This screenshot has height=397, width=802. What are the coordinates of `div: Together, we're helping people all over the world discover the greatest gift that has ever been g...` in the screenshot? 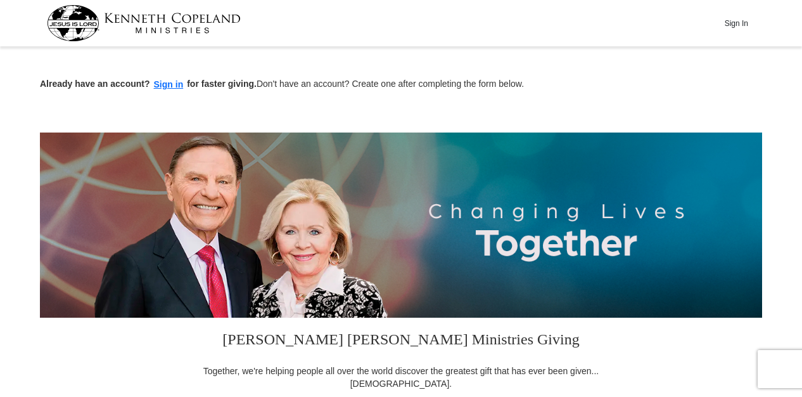 It's located at (401, 377).